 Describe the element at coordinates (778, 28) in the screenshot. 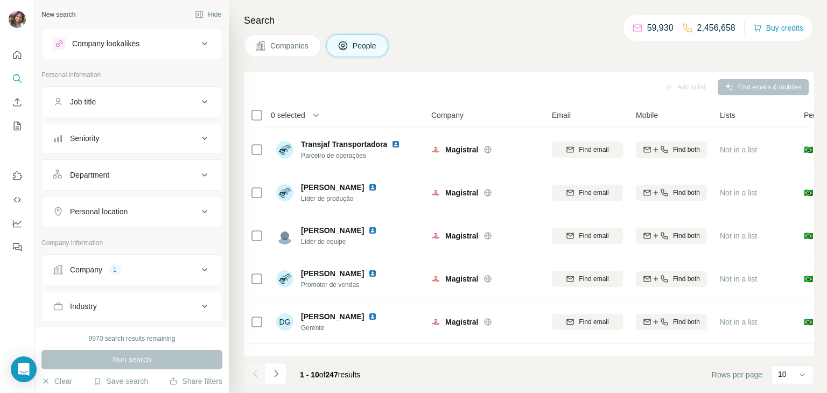

I see `button: Buy credits` at that location.